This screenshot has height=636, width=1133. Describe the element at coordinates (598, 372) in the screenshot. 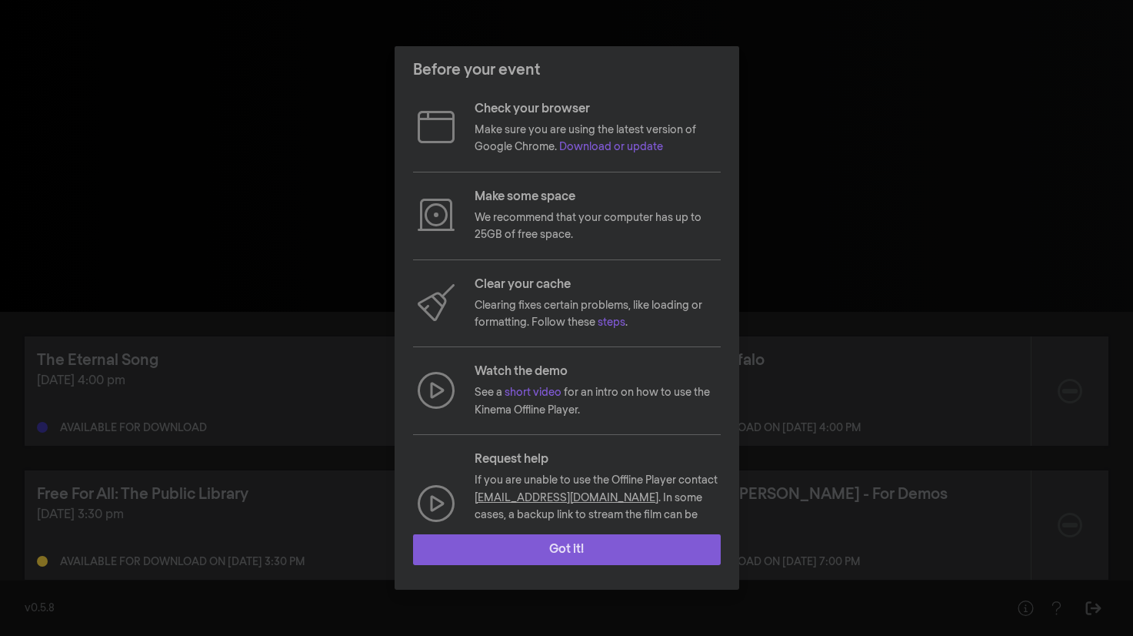

I see `p: Watch the demo` at that location.